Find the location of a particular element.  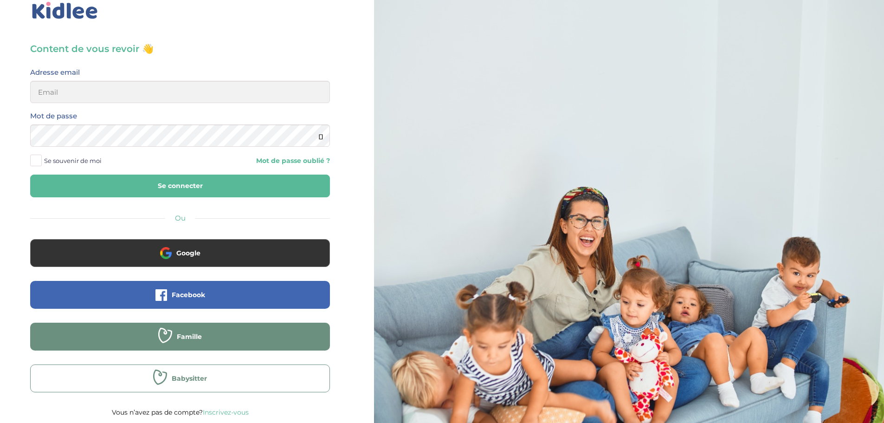

a: Mot de passe oublié ? is located at coordinates (258, 161).